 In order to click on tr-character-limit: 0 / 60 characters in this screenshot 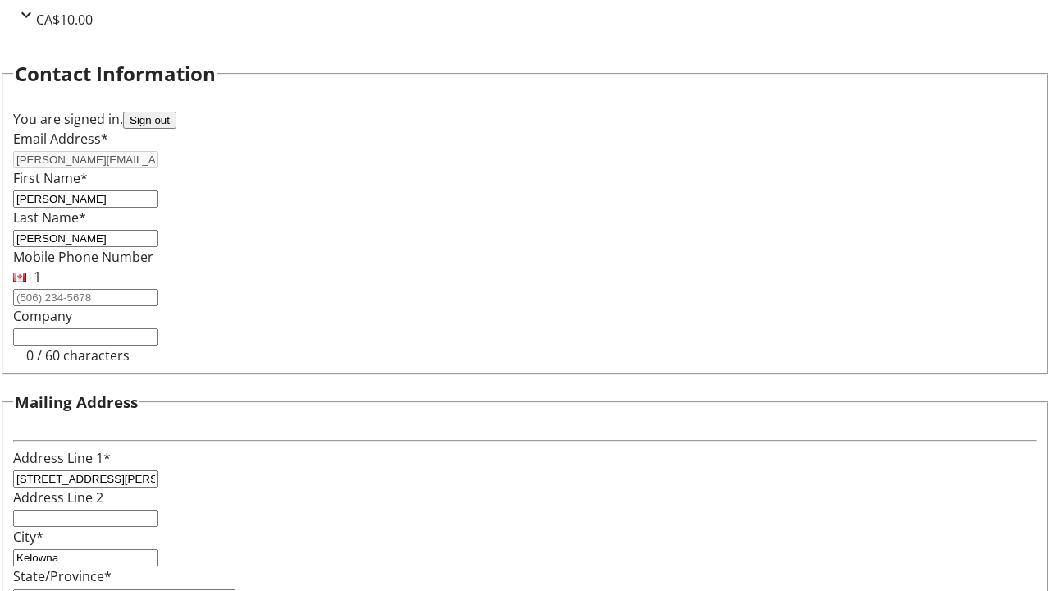, I will do `click(78, 355)`.